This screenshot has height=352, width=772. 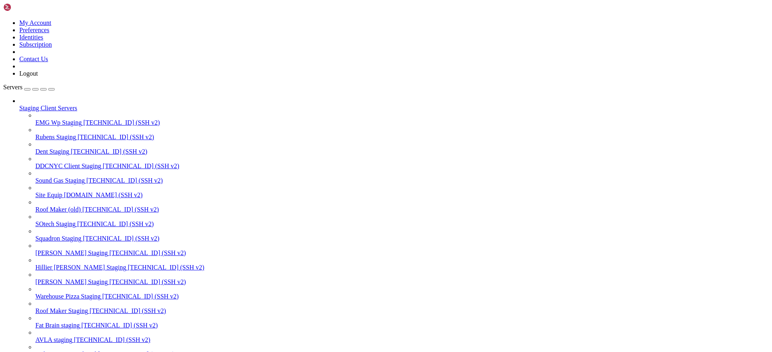 What do you see at coordinates (13, 87) in the screenshot?
I see `span: Servers` at bounding box center [13, 87].